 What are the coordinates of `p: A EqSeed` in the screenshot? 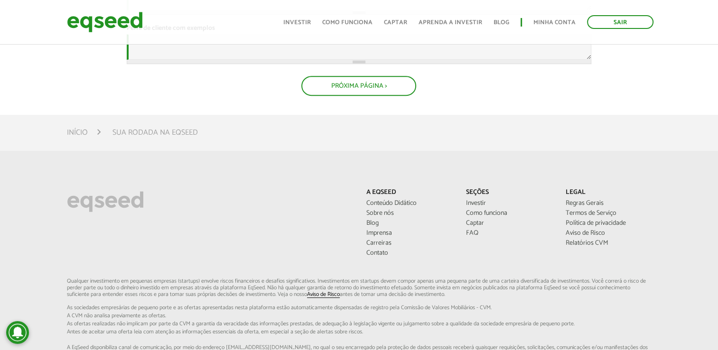 It's located at (409, 193).